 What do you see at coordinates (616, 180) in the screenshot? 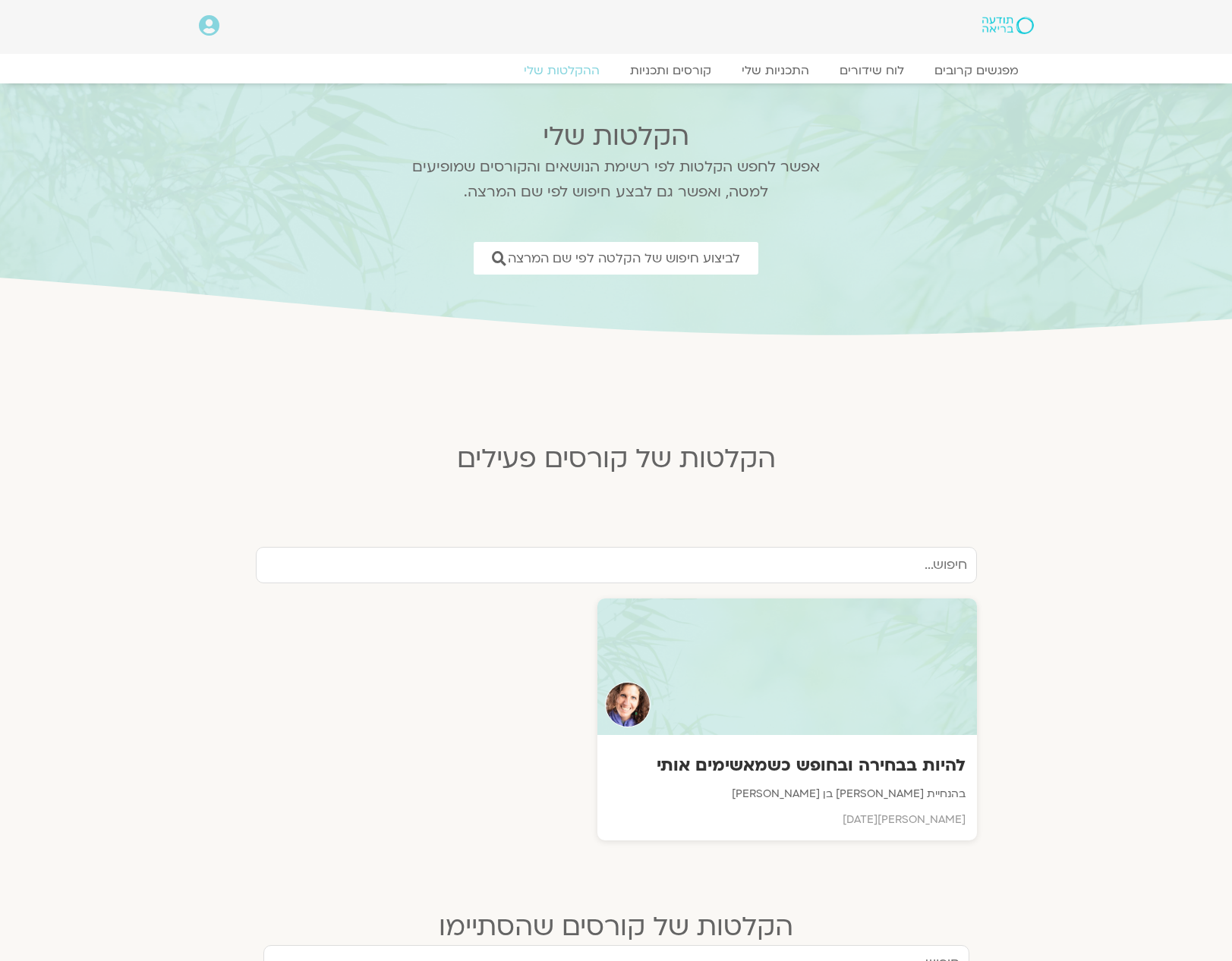
I see `p: אפשר לחפש הקלטות לפי רשימת הנושאים והקורסים שמופיעים למטה, ואפשר גם לבצע חיפוש לפי שם המרצה.` at bounding box center [616, 180].